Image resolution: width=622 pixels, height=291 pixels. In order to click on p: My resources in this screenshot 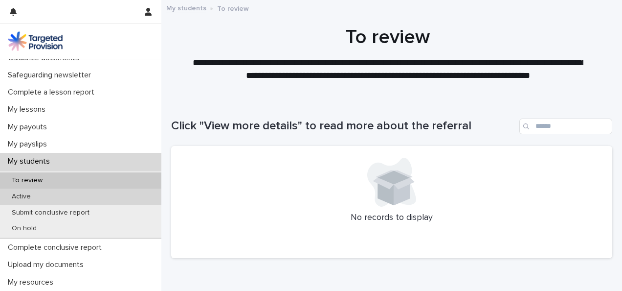, I will do `click(32, 282)`.